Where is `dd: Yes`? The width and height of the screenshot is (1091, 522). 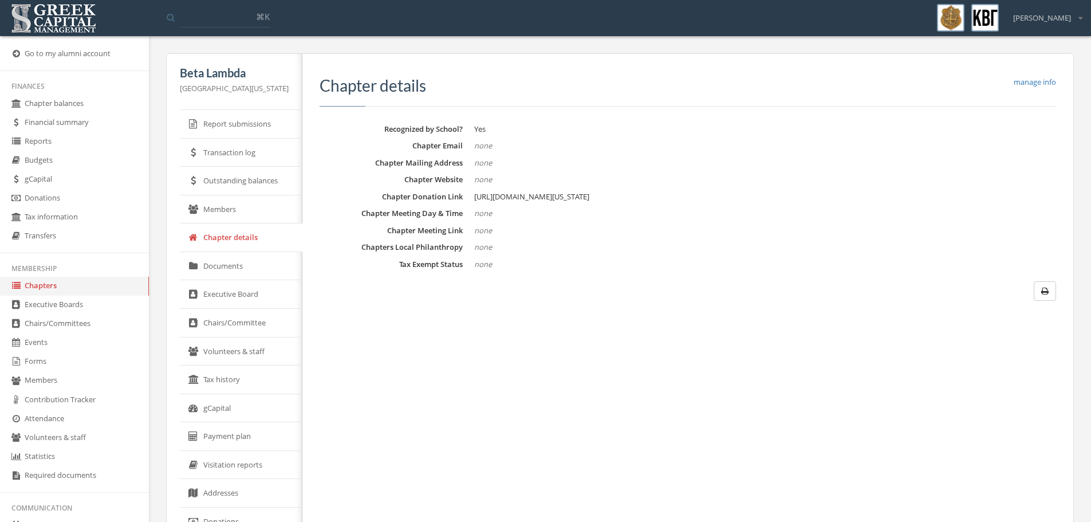 dd: Yes is located at coordinates (765, 129).